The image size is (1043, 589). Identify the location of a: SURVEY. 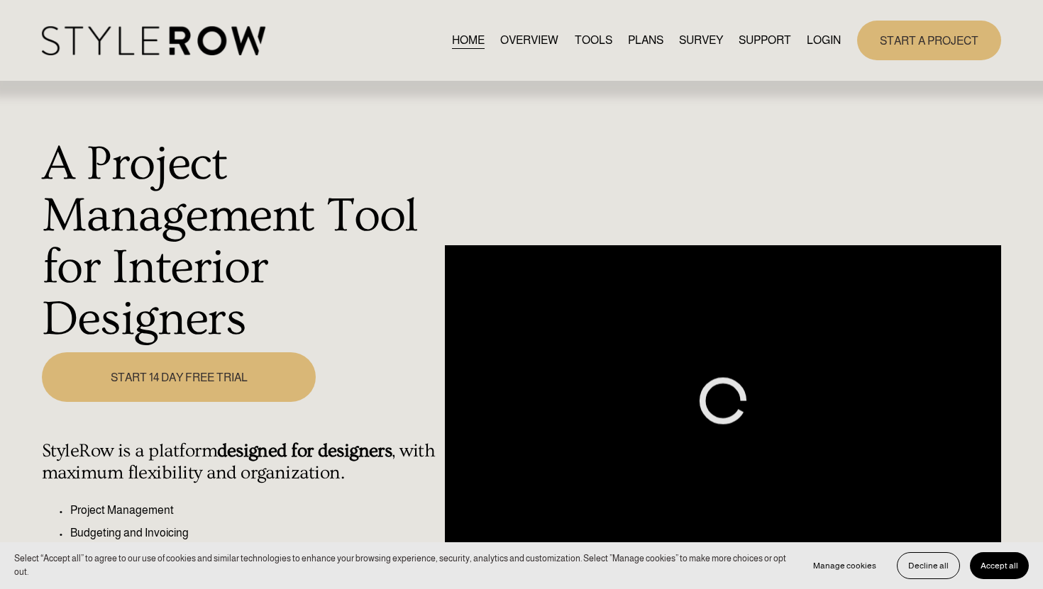
(701, 40).